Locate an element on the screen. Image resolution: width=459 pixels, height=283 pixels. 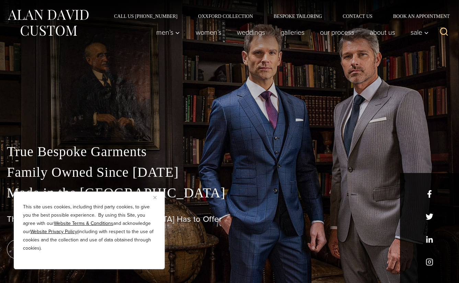
u: Website Privacy Policy is located at coordinates (54, 231).